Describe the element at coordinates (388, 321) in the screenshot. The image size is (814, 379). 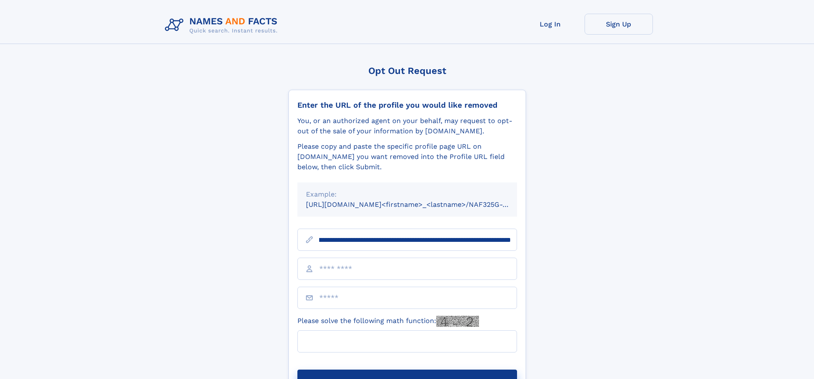
I see `label: Please solve the following math function:` at that location.